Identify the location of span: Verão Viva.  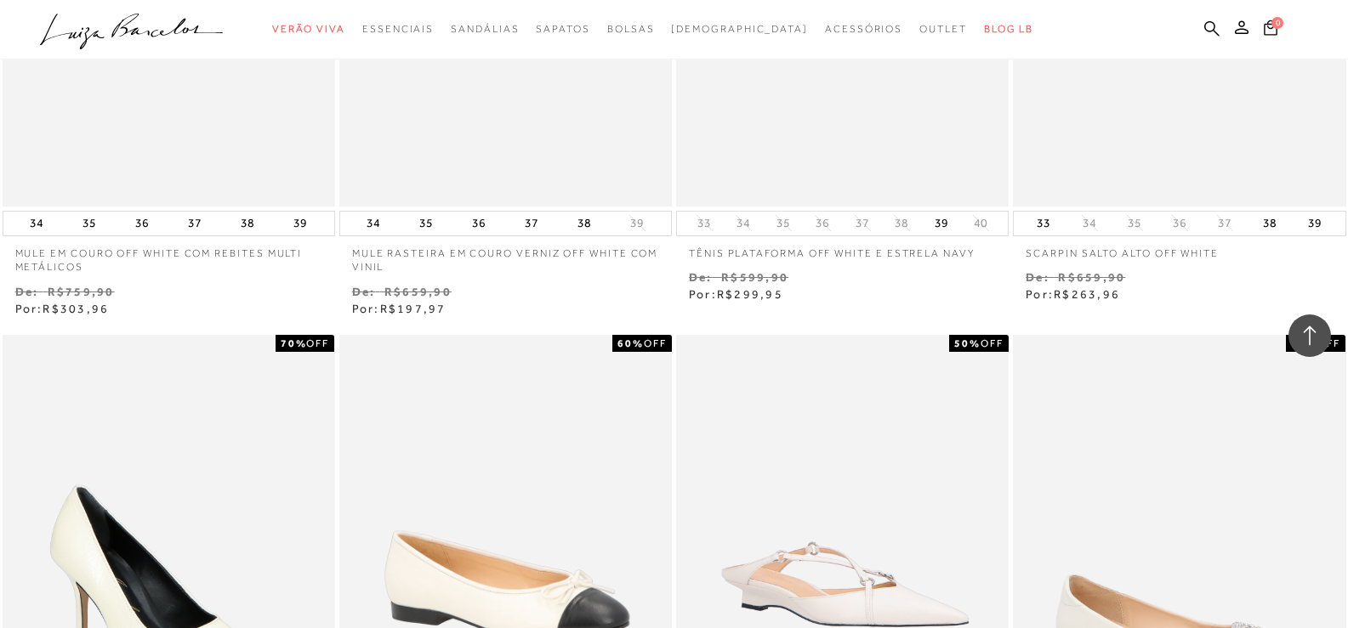
(309, 29).